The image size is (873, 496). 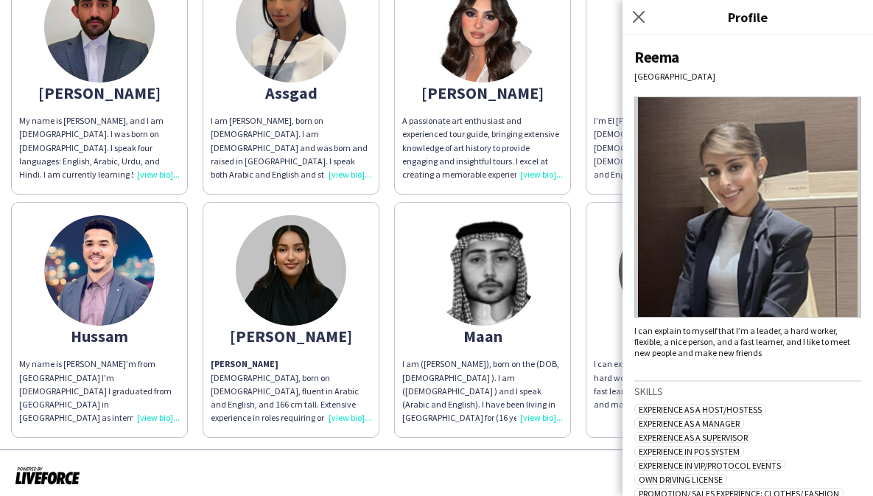 What do you see at coordinates (710, 465) in the screenshot?
I see `span: Experience in VIP/Protocol Events` at bounding box center [710, 465].